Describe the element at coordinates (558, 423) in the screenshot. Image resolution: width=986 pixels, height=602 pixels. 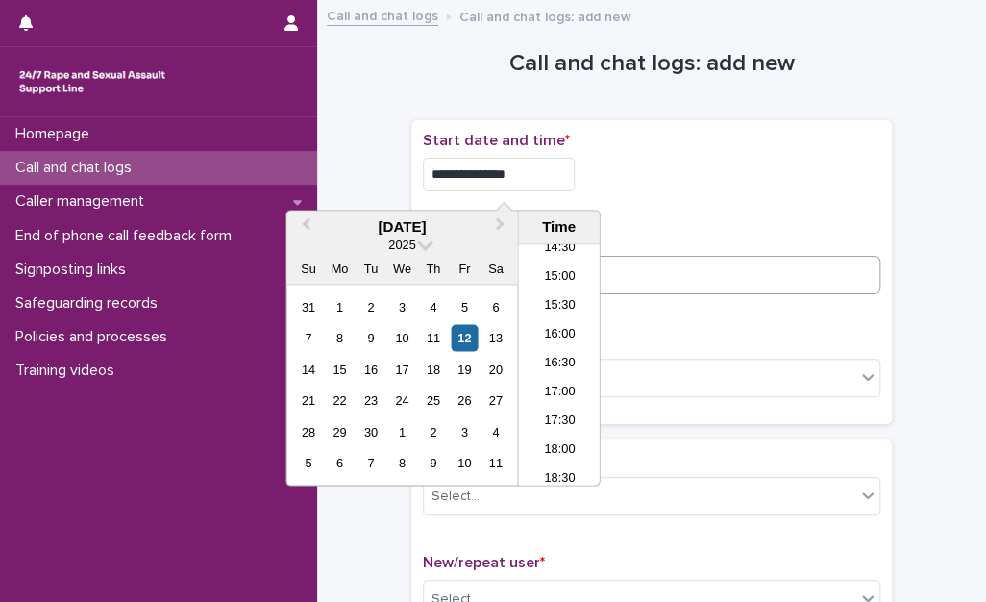
I see `li: 17:30` at that location.